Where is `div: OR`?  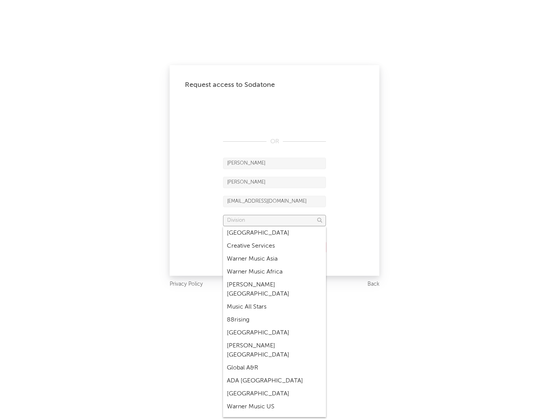 div: OR is located at coordinates (274, 142).